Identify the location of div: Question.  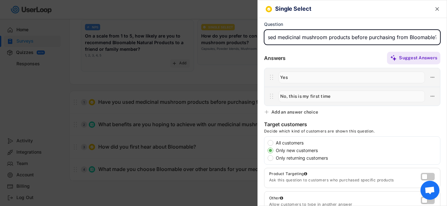
(274, 24).